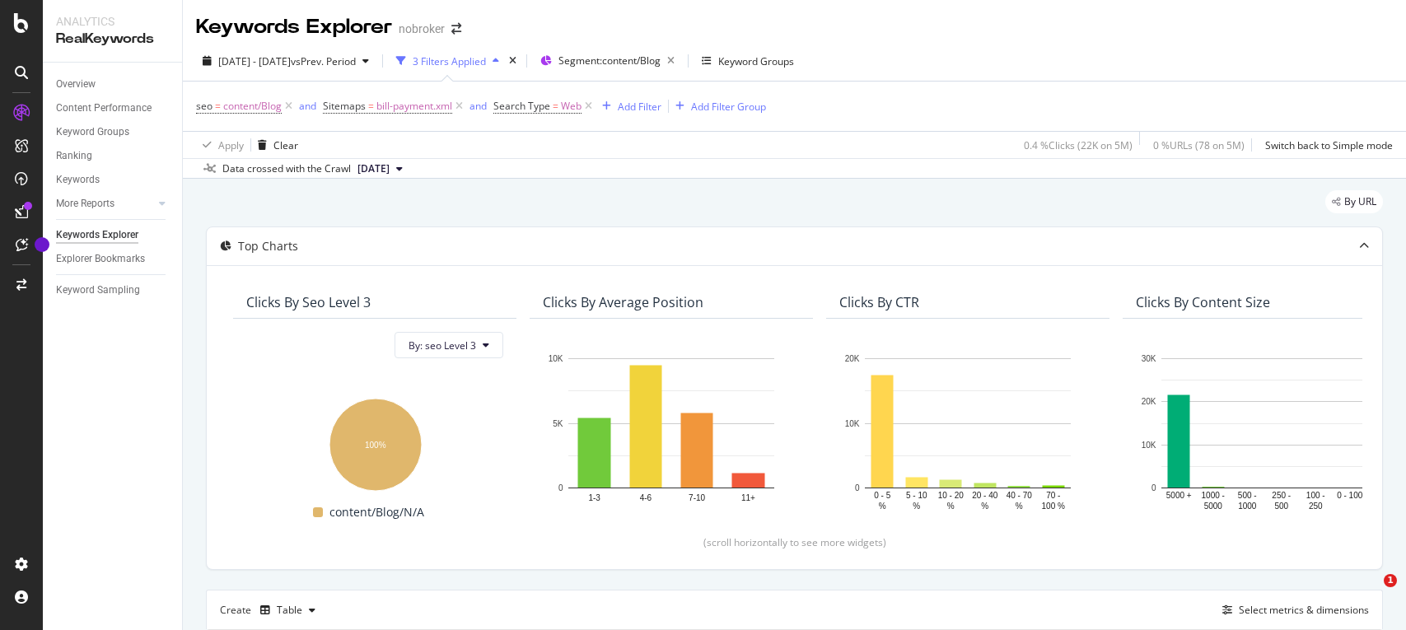 Image resolution: width=1406 pixels, height=630 pixels. Describe the element at coordinates (113, 84) in the screenshot. I see `a: Overview` at that location.